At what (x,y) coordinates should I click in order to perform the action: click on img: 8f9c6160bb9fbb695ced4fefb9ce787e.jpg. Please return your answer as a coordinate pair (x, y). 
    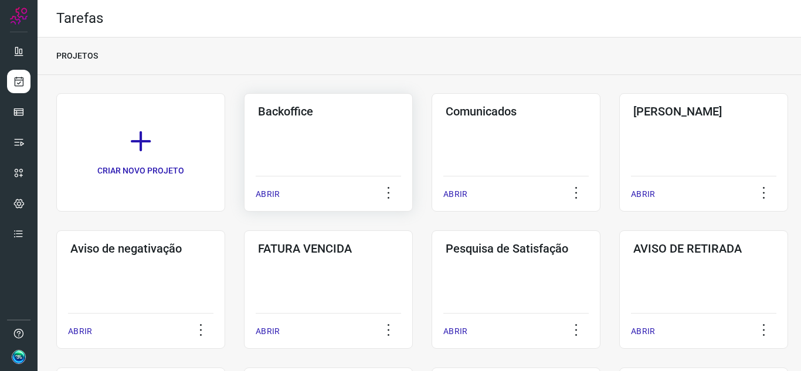
    Looking at the image, I should click on (19, 357).